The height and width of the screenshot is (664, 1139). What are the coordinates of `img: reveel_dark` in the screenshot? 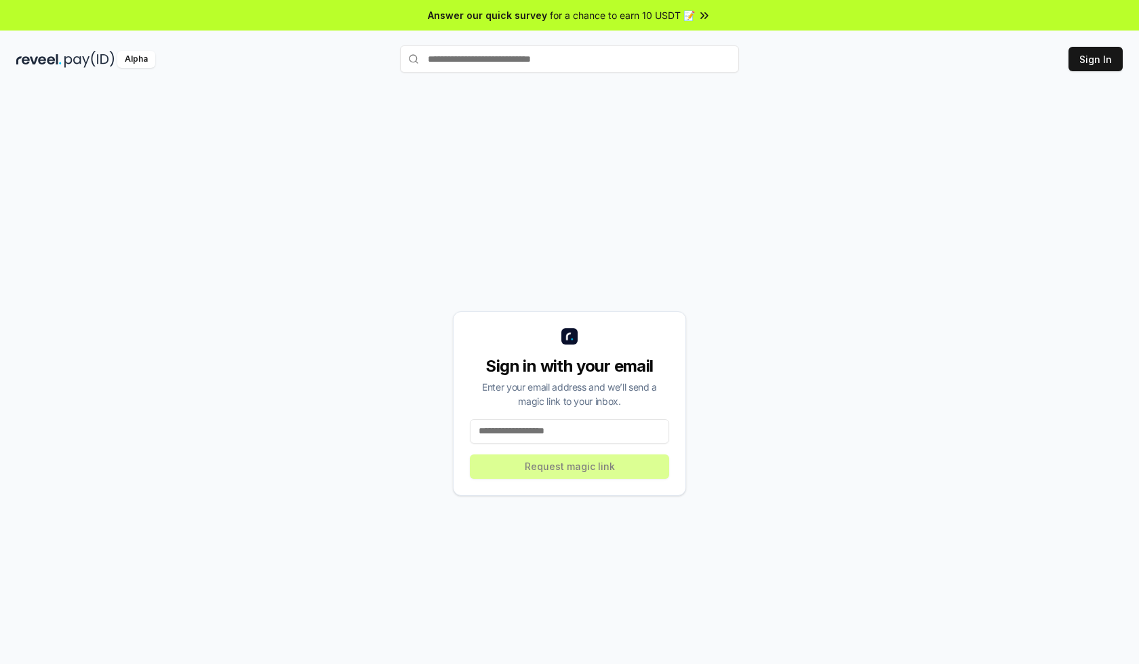 It's located at (39, 59).